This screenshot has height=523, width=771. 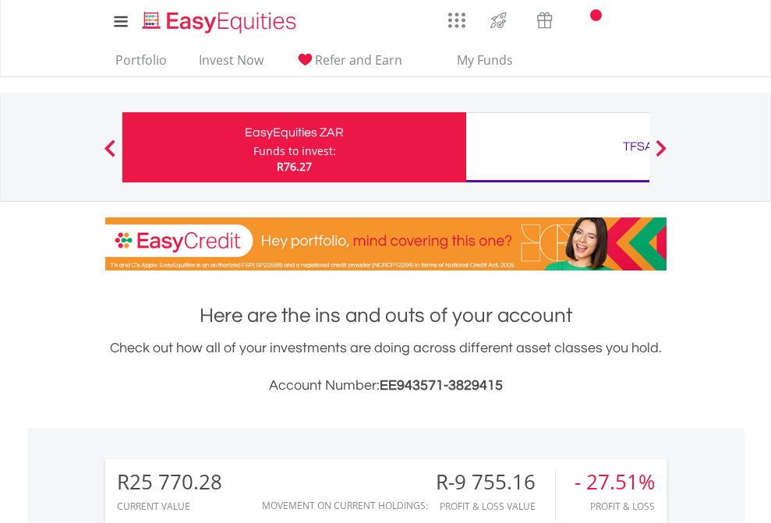 What do you see at coordinates (495, 482) in the screenshot?
I see `div: R-9 755.16` at bounding box center [495, 482].